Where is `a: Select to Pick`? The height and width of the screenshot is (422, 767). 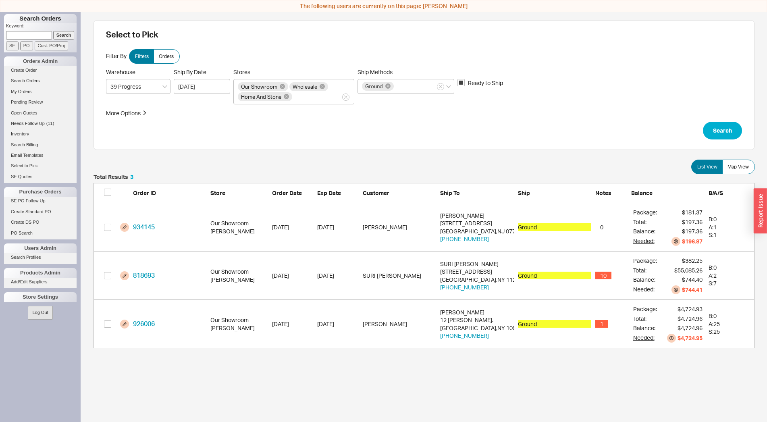 a: Select to Pick is located at coordinates (40, 166).